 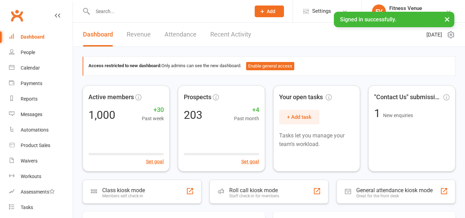 What do you see at coordinates (41, 161) in the screenshot?
I see `a: Waivers` at bounding box center [41, 161].